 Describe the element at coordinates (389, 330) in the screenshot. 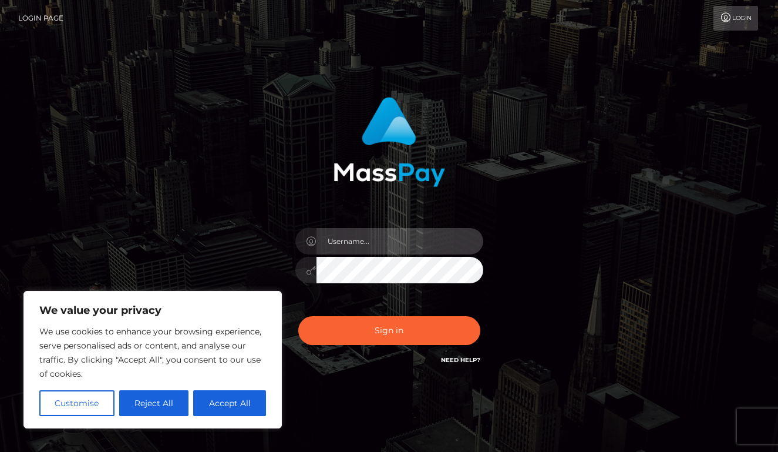

I see `button: Sign in` at that location.